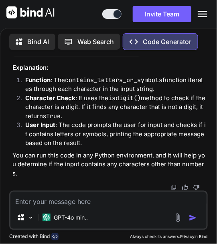  I want to click on img: icon, so click(193, 218).